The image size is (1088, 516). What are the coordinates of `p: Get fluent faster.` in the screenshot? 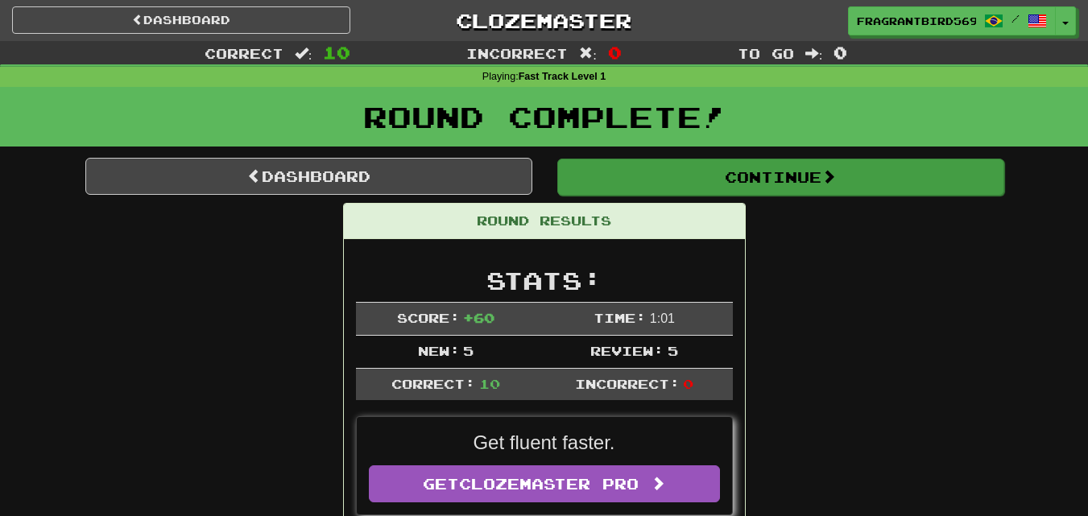 It's located at (544, 443).